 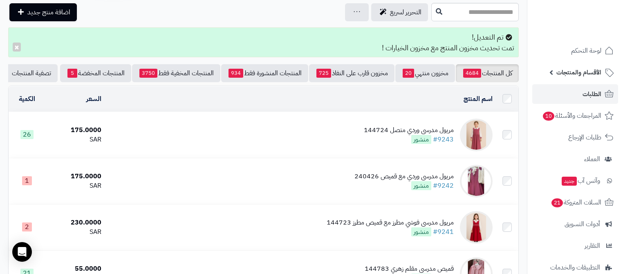 I want to click on span: 725, so click(x=324, y=73).